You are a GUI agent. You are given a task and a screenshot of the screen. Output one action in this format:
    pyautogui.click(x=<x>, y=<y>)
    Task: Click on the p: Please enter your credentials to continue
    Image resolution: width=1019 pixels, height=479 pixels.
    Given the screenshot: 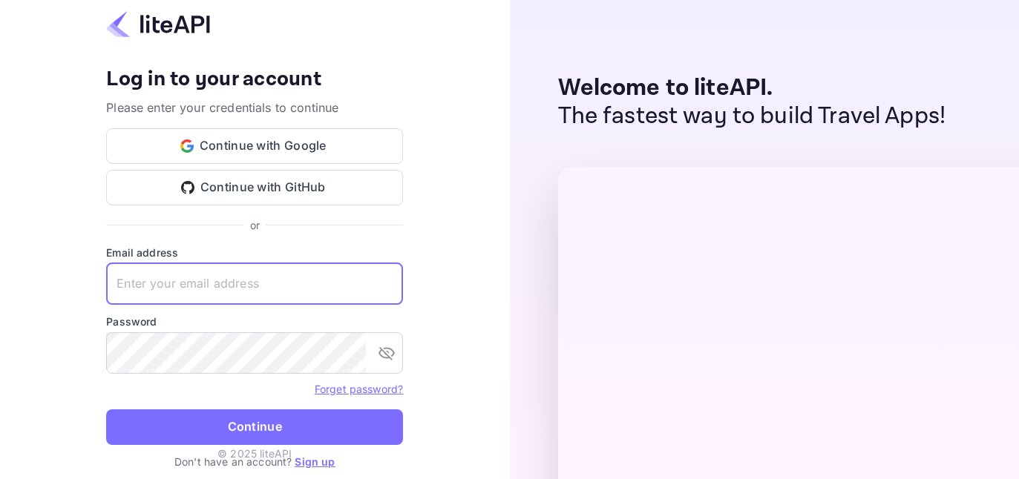 What is the action you would take?
    pyautogui.click(x=255, y=108)
    